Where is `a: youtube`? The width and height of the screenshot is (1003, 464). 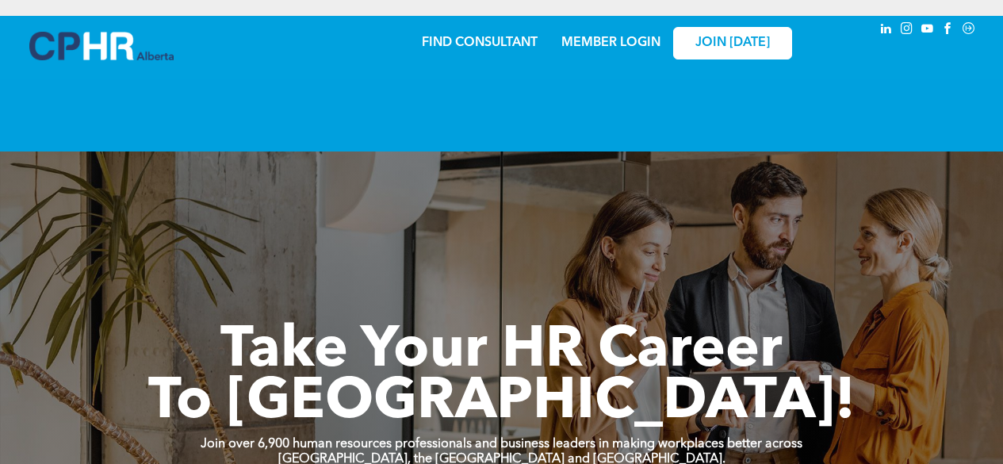
a: youtube is located at coordinates (927, 30).